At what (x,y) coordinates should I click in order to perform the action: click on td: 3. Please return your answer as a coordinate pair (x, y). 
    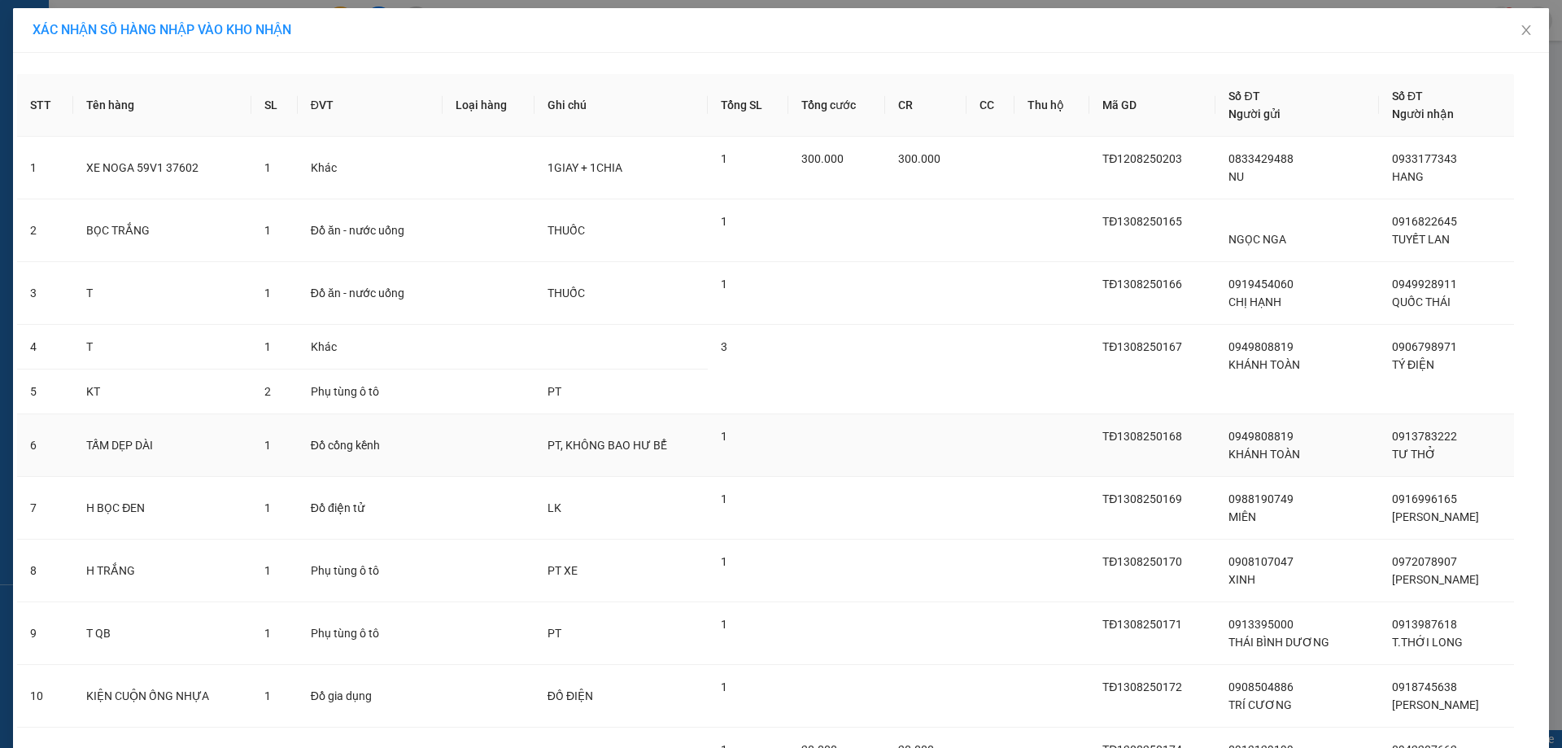
    Looking at the image, I should click on (45, 293).